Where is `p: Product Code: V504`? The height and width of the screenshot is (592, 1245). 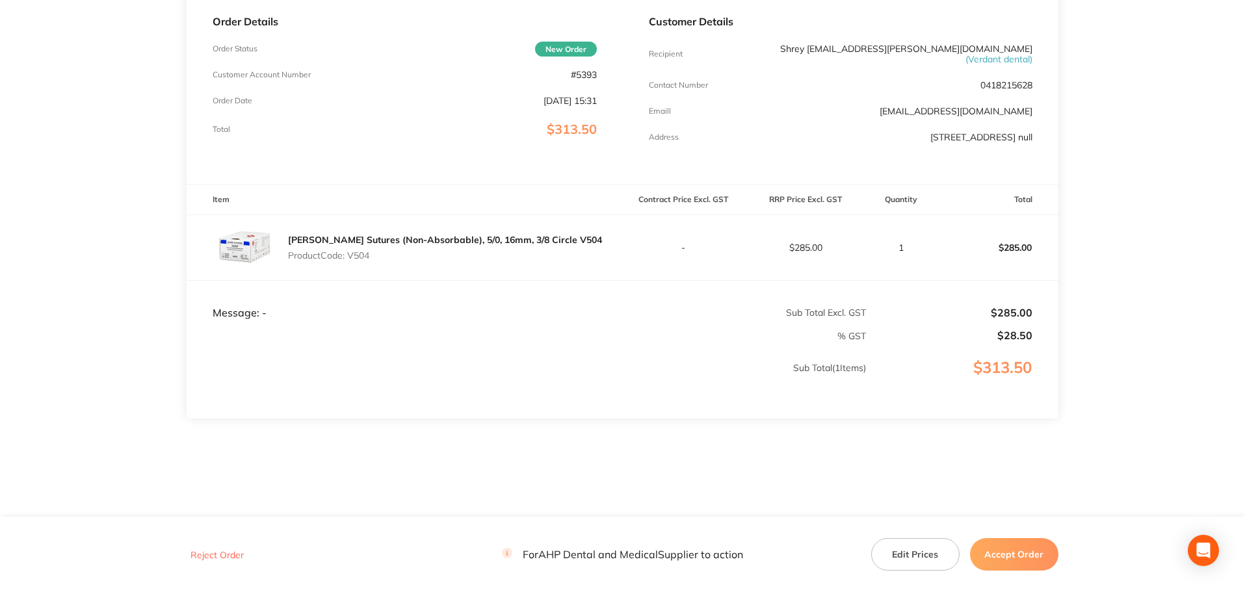 p: Product Code: V504 is located at coordinates (445, 255).